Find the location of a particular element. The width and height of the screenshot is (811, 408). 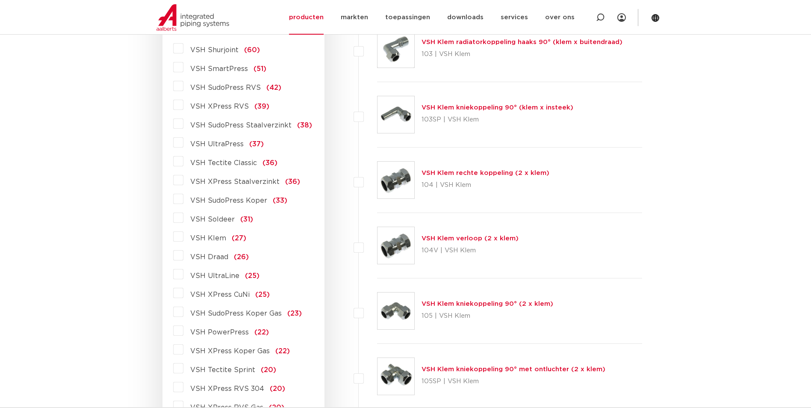

img: Thumbnail for VSH Klem kniekoppeling 90° (klem x insteek) is located at coordinates (396, 115).